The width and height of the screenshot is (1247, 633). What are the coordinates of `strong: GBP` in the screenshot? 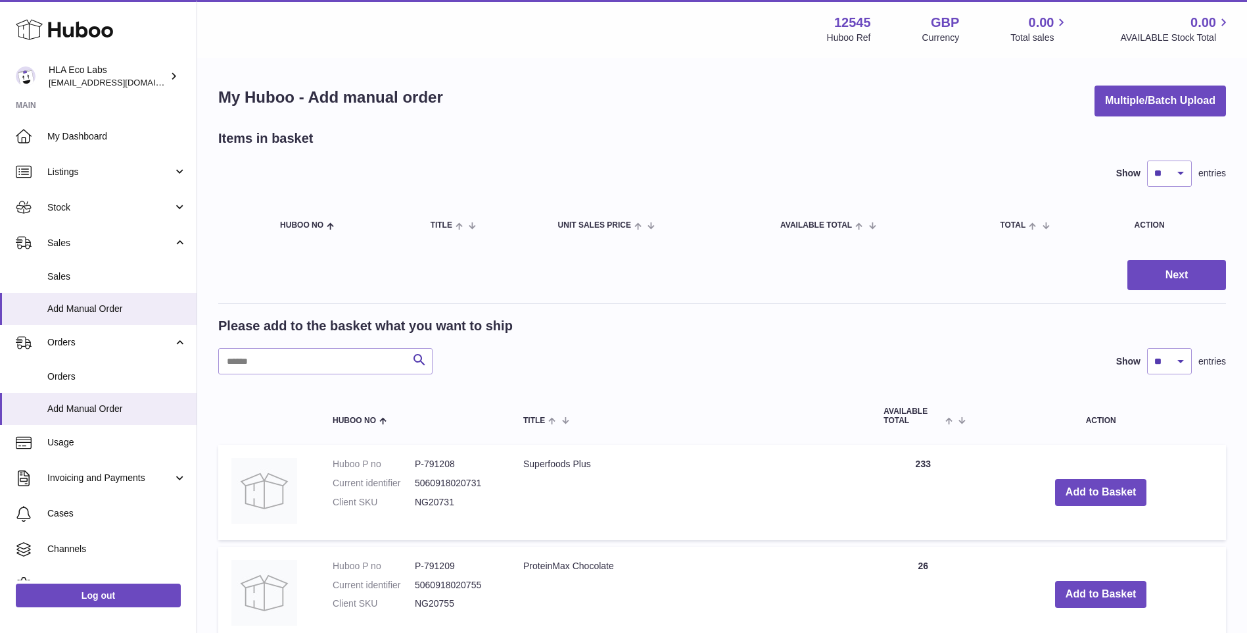 It's located at (945, 22).